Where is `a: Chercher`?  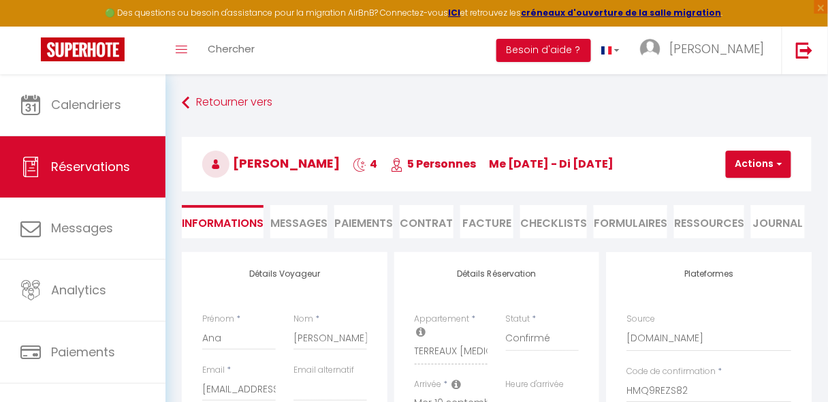
a: Chercher is located at coordinates (231, 50).